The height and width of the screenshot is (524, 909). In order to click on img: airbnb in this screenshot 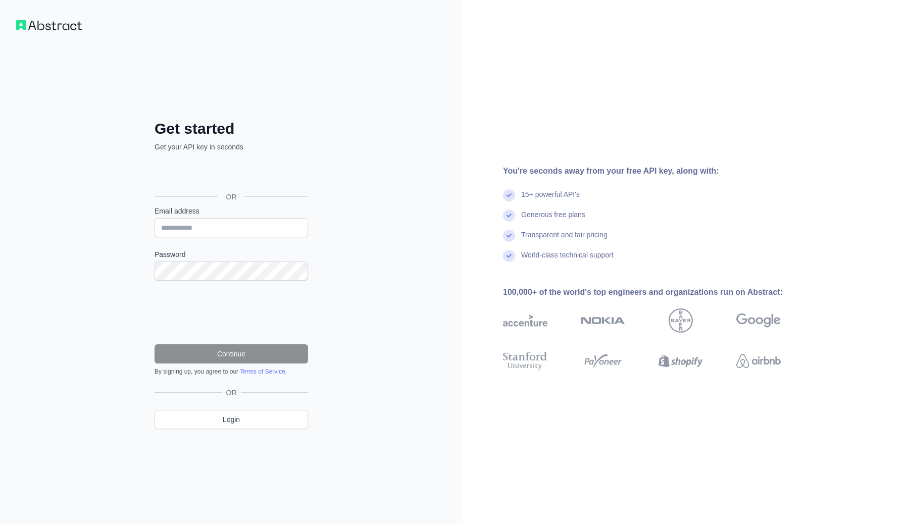, I will do `click(759, 361)`.